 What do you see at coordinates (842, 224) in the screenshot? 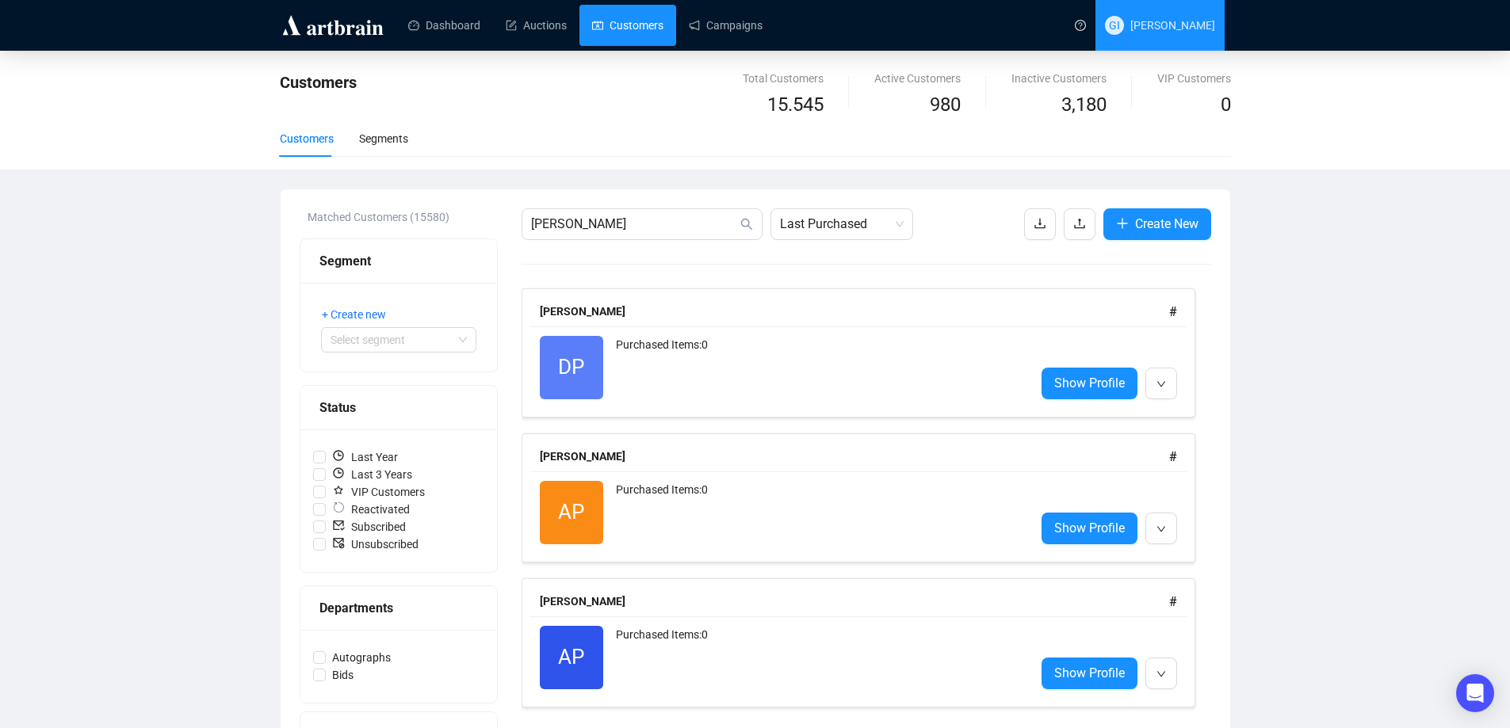
I see `span: Last Purchased` at bounding box center [842, 224].